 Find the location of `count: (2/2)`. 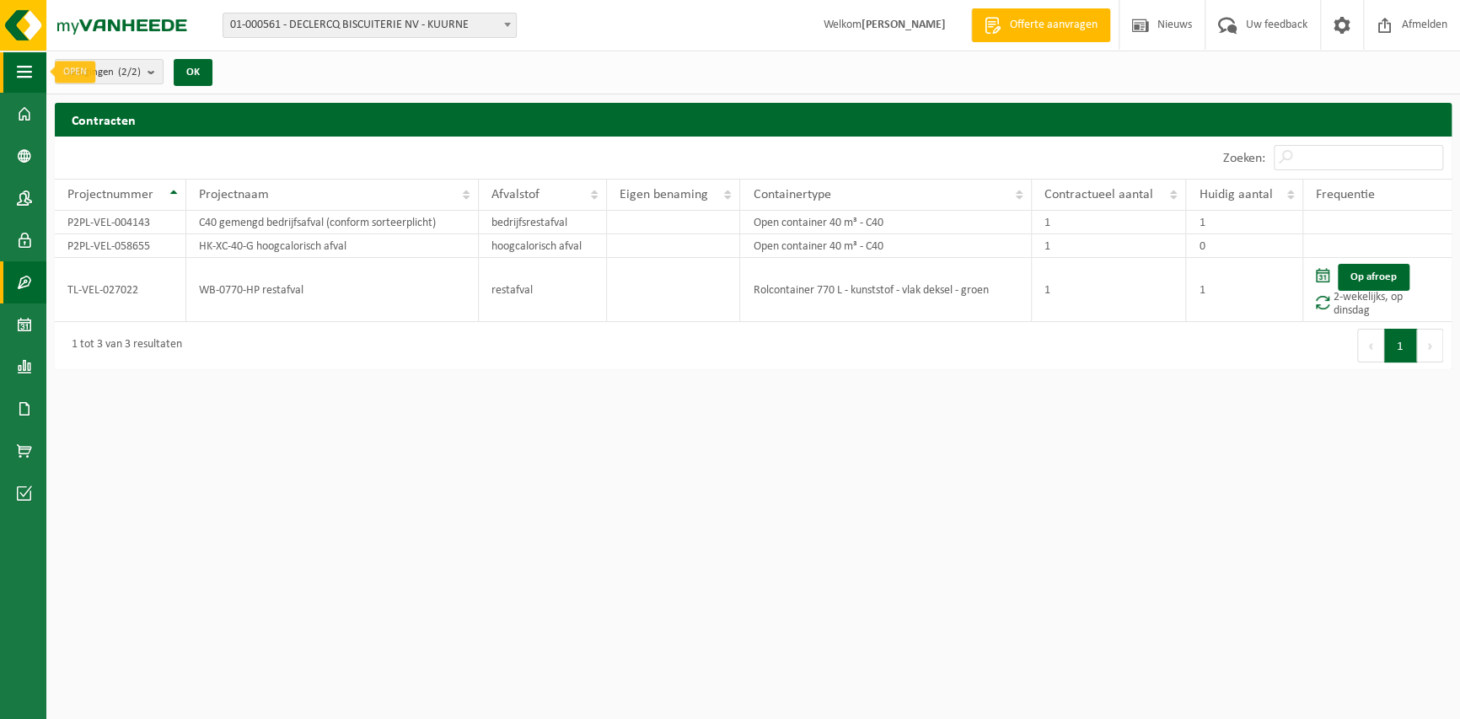

count: (2/2) is located at coordinates (129, 72).